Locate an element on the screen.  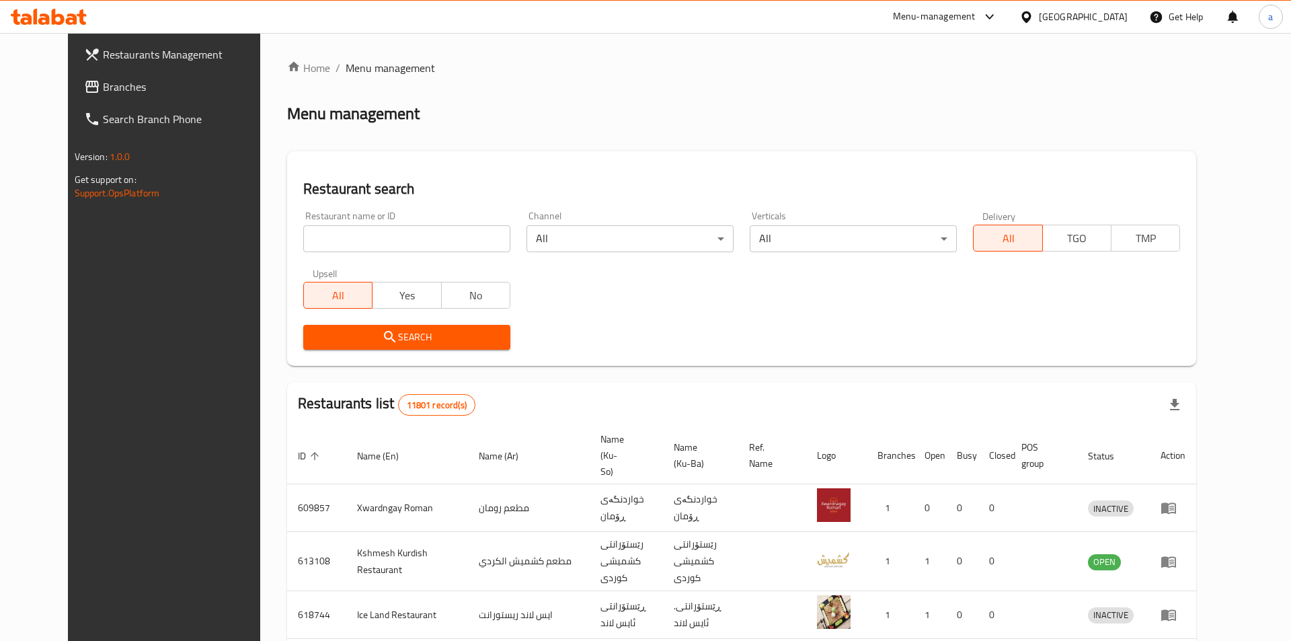
span: Search is located at coordinates (407, 337).